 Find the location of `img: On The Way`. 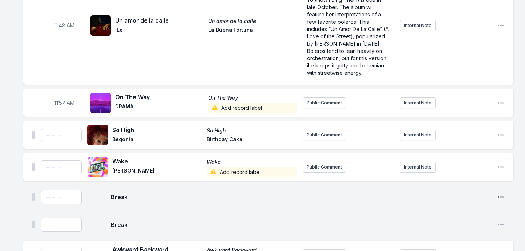

img: On The Way is located at coordinates (101, 103).